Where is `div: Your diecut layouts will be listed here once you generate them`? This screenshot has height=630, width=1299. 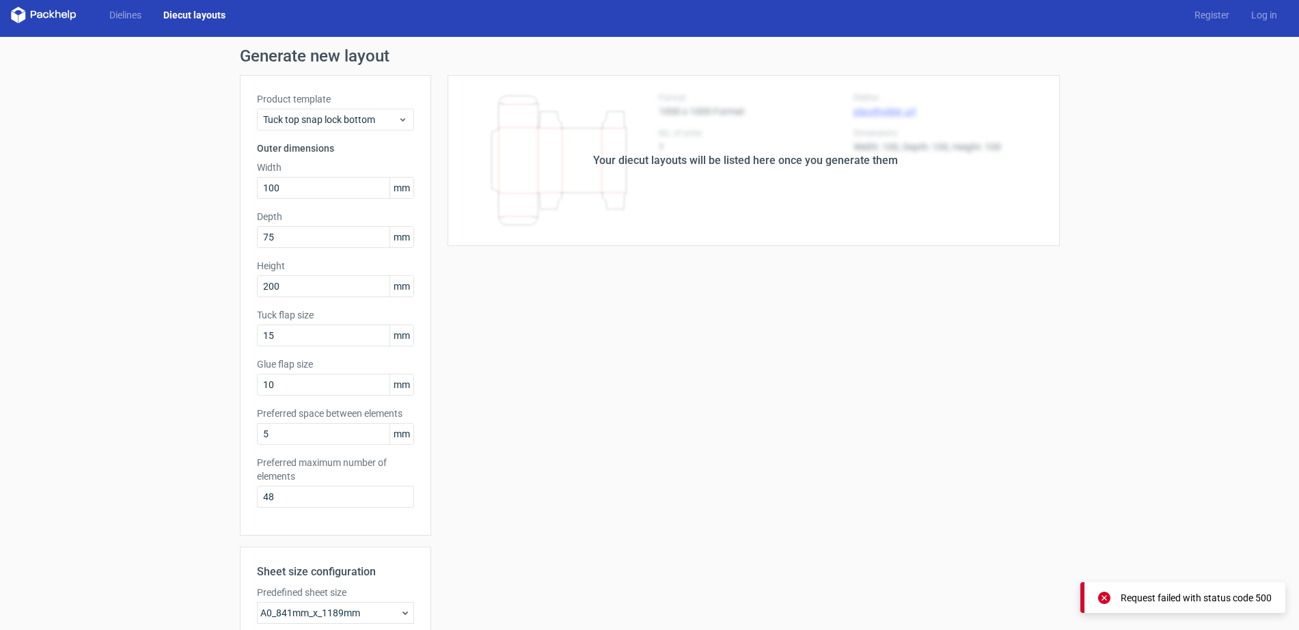
div: Your diecut layouts will be listed here once you generate them is located at coordinates (745, 161).